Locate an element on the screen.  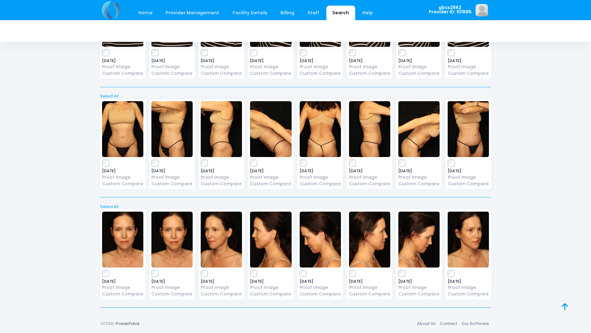
a: Provider Management is located at coordinates (193, 13).